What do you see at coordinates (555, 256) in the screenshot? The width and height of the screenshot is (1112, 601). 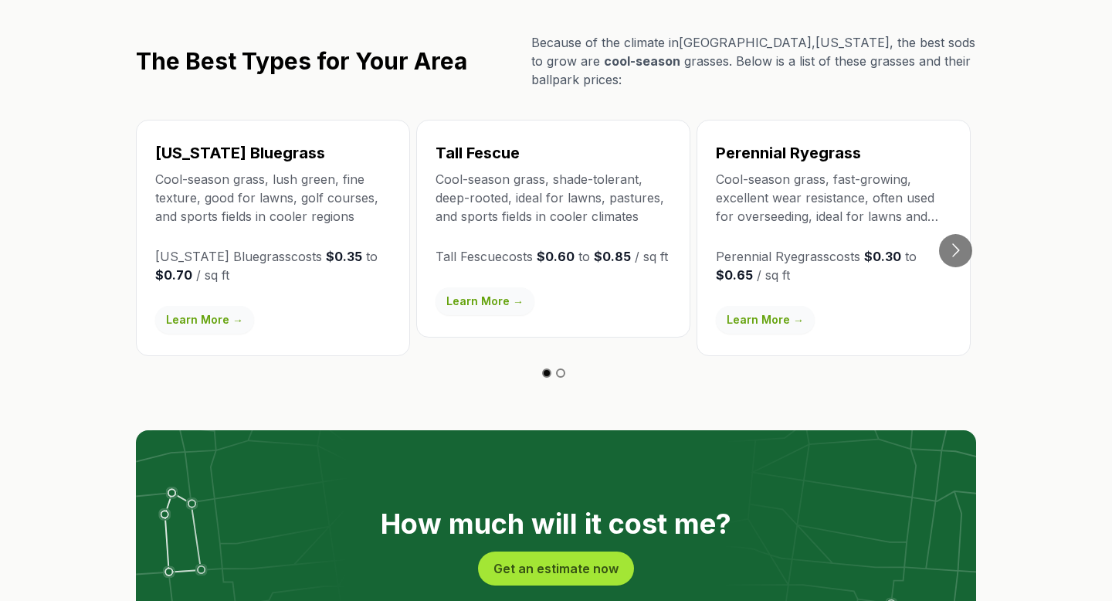 I see `strong: $0.60` at bounding box center [555, 256].